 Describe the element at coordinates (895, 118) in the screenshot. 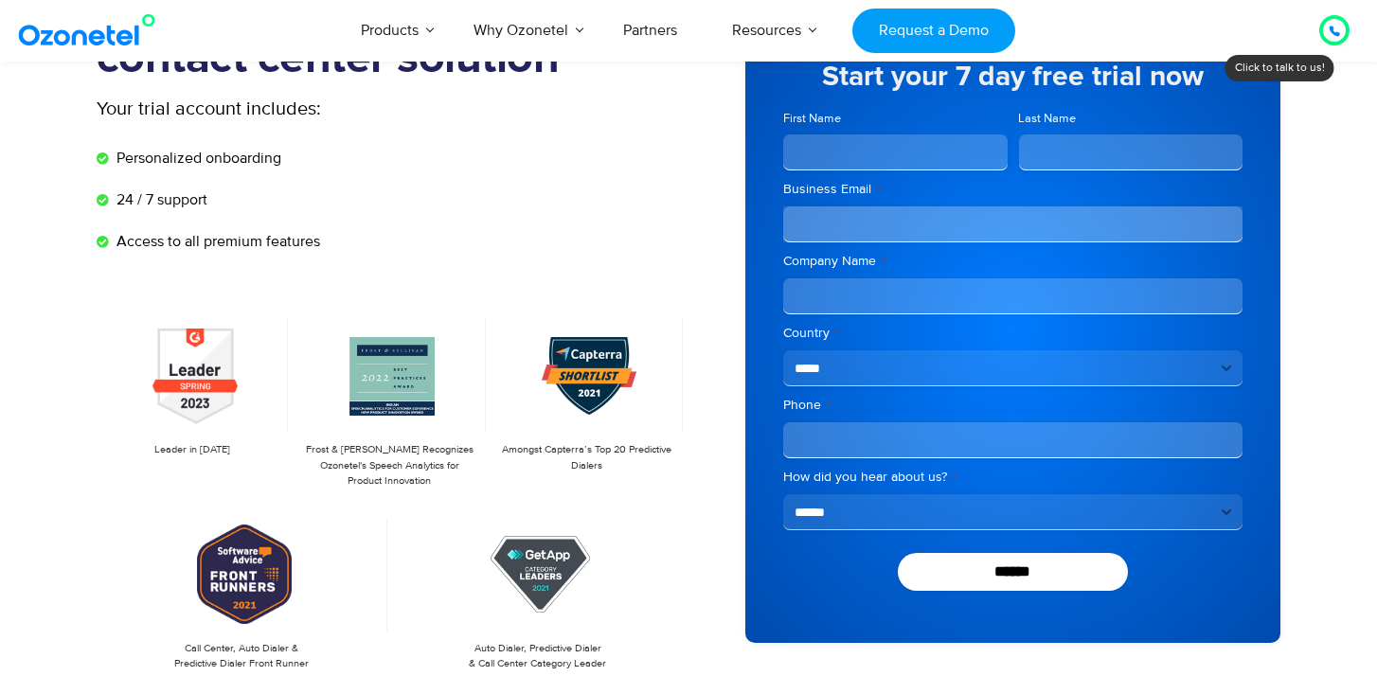

I see `label: First Name` at that location.